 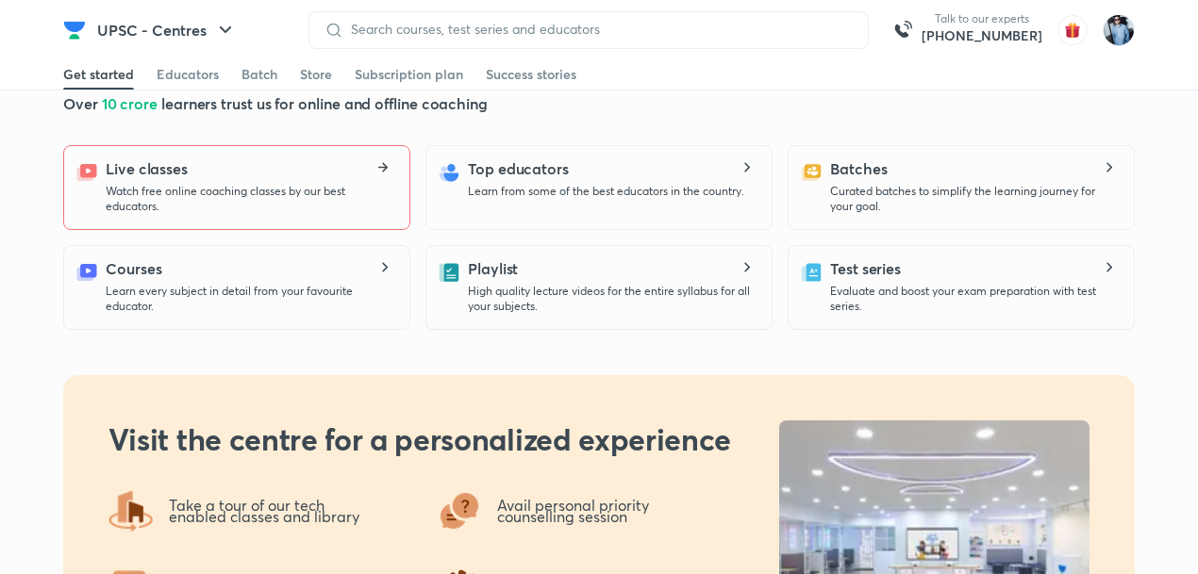 I want to click on p: Avail personal priority counselling session, so click(x=574, y=511).